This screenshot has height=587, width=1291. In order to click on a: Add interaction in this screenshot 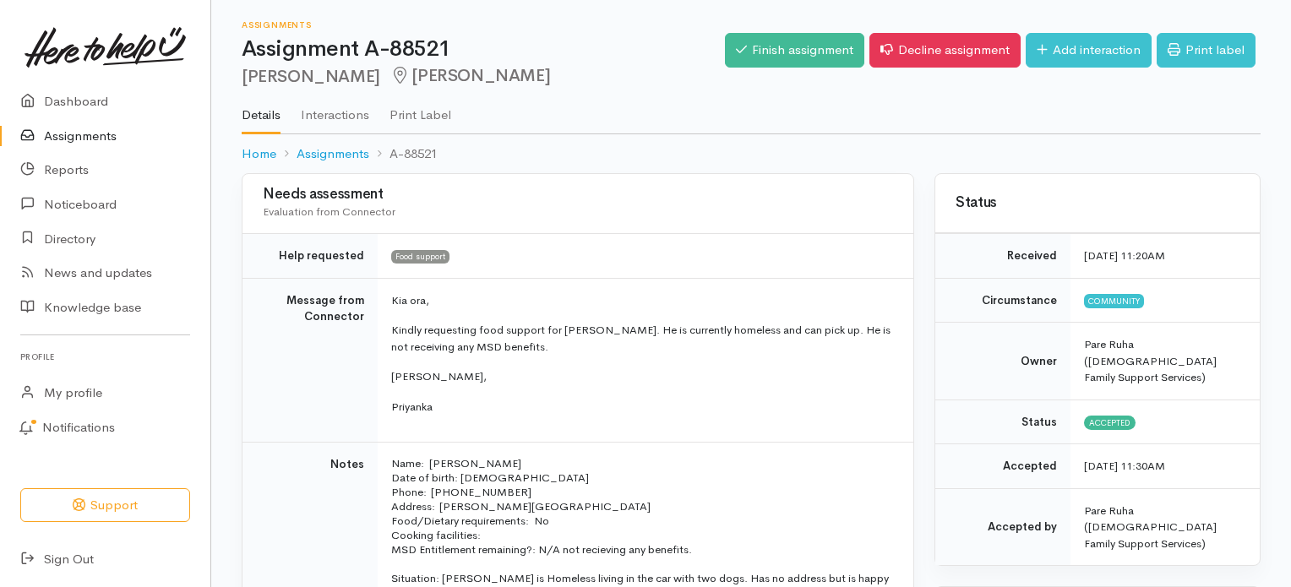, I will do `click(1089, 50)`.